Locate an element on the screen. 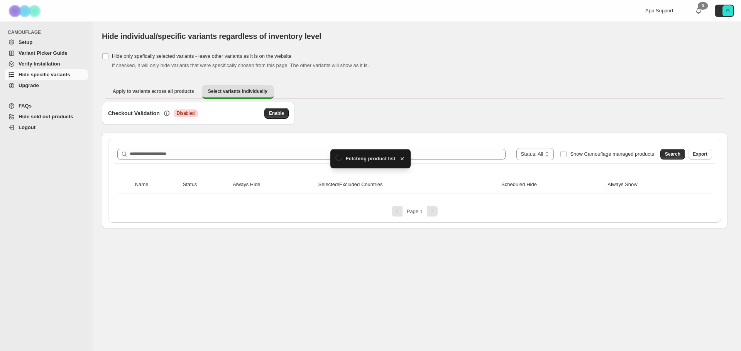 The height and width of the screenshot is (351, 741). span: Hide specific variants is located at coordinates (44, 74).